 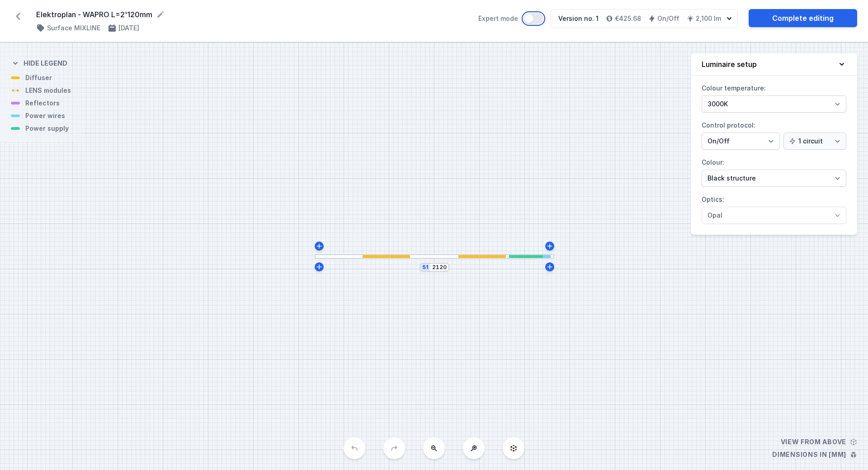 What do you see at coordinates (511, 19) in the screenshot?
I see `label: Expert mode` at bounding box center [511, 19].